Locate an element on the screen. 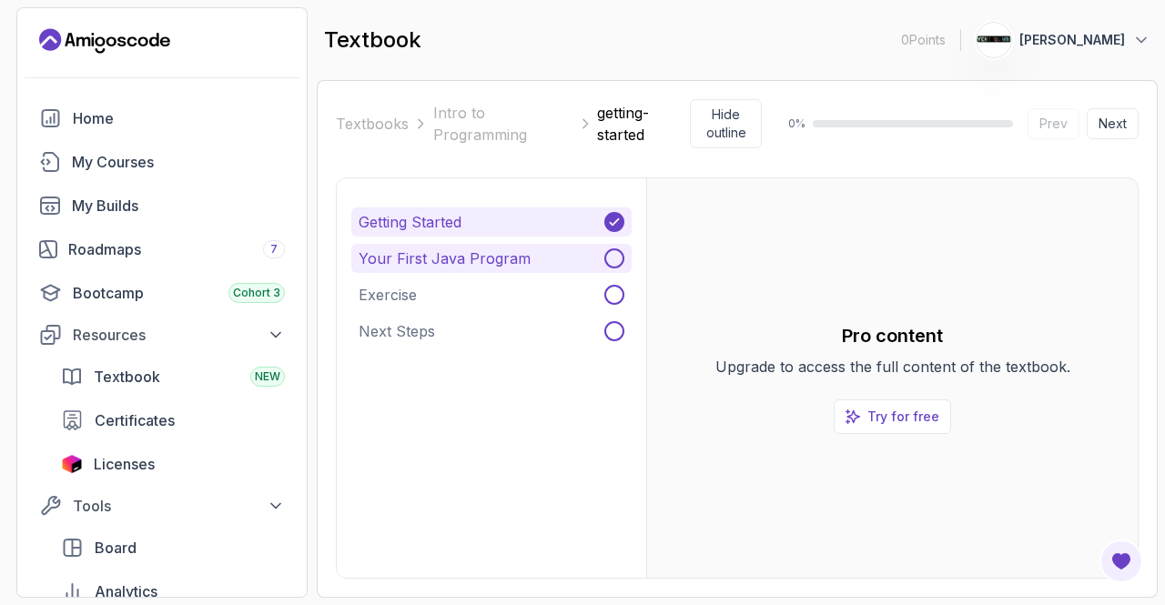 This screenshot has height=605, width=1165. span: 7 is located at coordinates (274, 249).